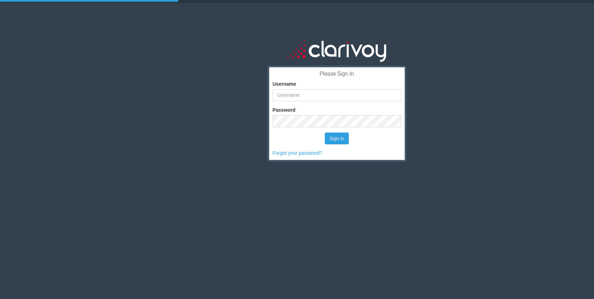 This screenshot has width=594, height=299. What do you see at coordinates (284, 110) in the screenshot?
I see `label: Password` at bounding box center [284, 110].